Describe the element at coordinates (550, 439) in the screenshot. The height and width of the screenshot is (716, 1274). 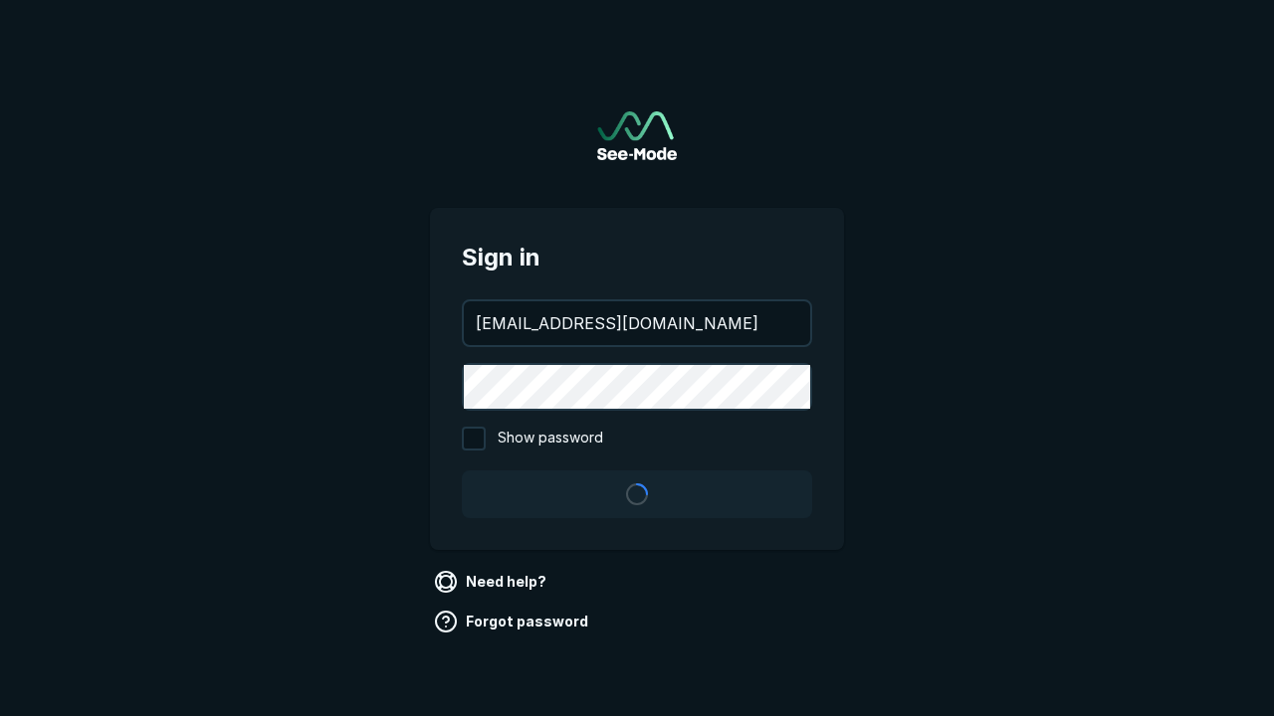
I see `span: Show password` at that location.